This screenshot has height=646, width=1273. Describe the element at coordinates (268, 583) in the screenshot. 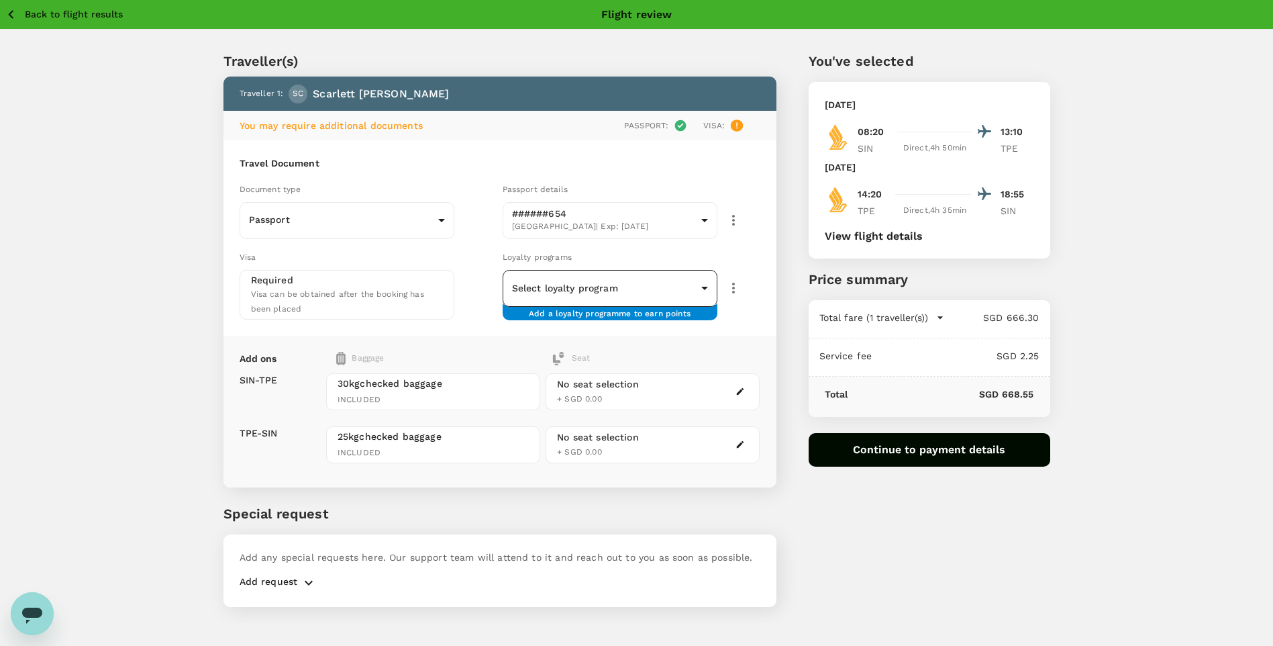

I see `p: Add request` at that location.